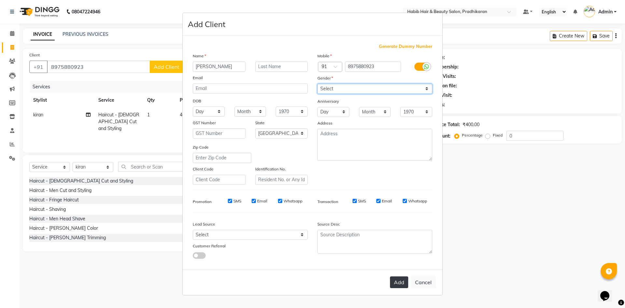 The image size is (625, 308). I want to click on label: State, so click(260, 123).